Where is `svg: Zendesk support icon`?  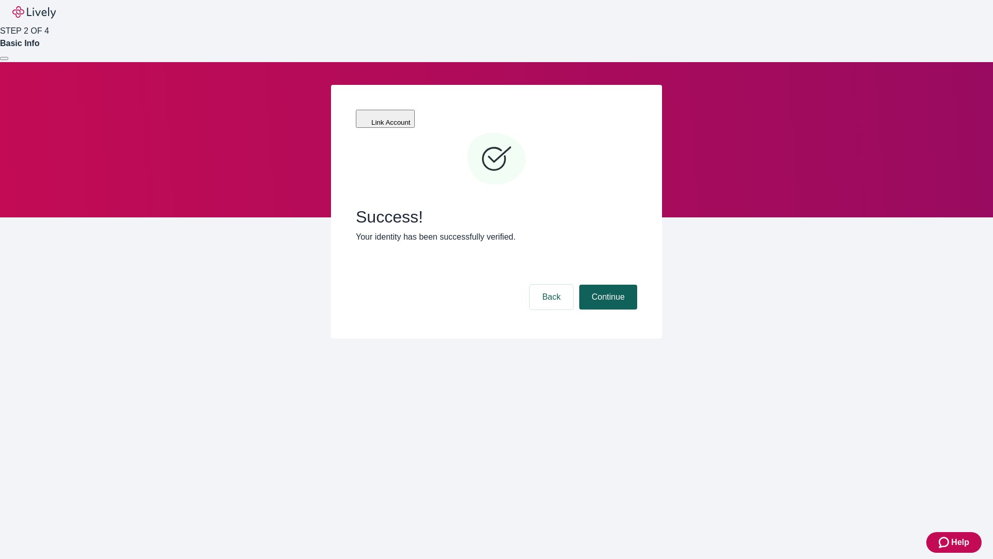 svg: Zendesk support icon is located at coordinates (945, 542).